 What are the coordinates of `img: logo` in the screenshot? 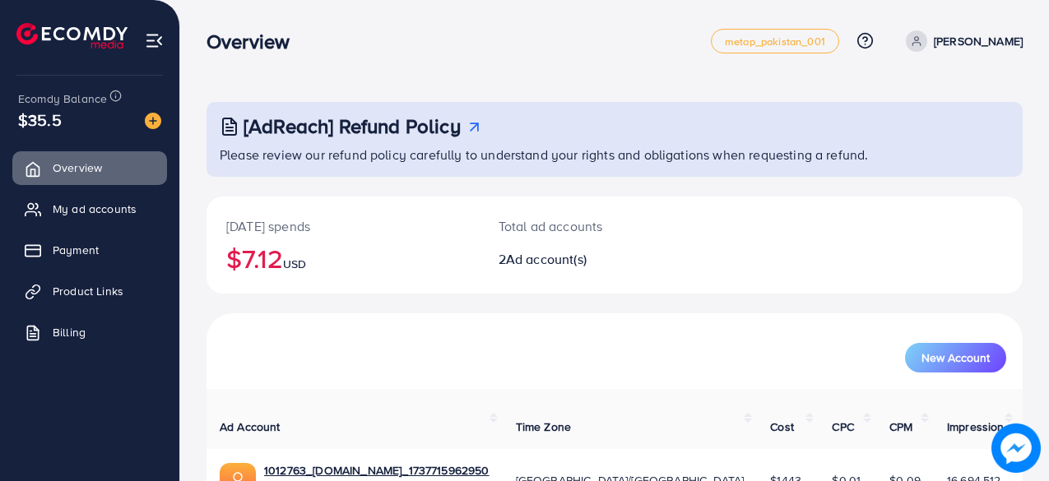 It's located at (72, 35).